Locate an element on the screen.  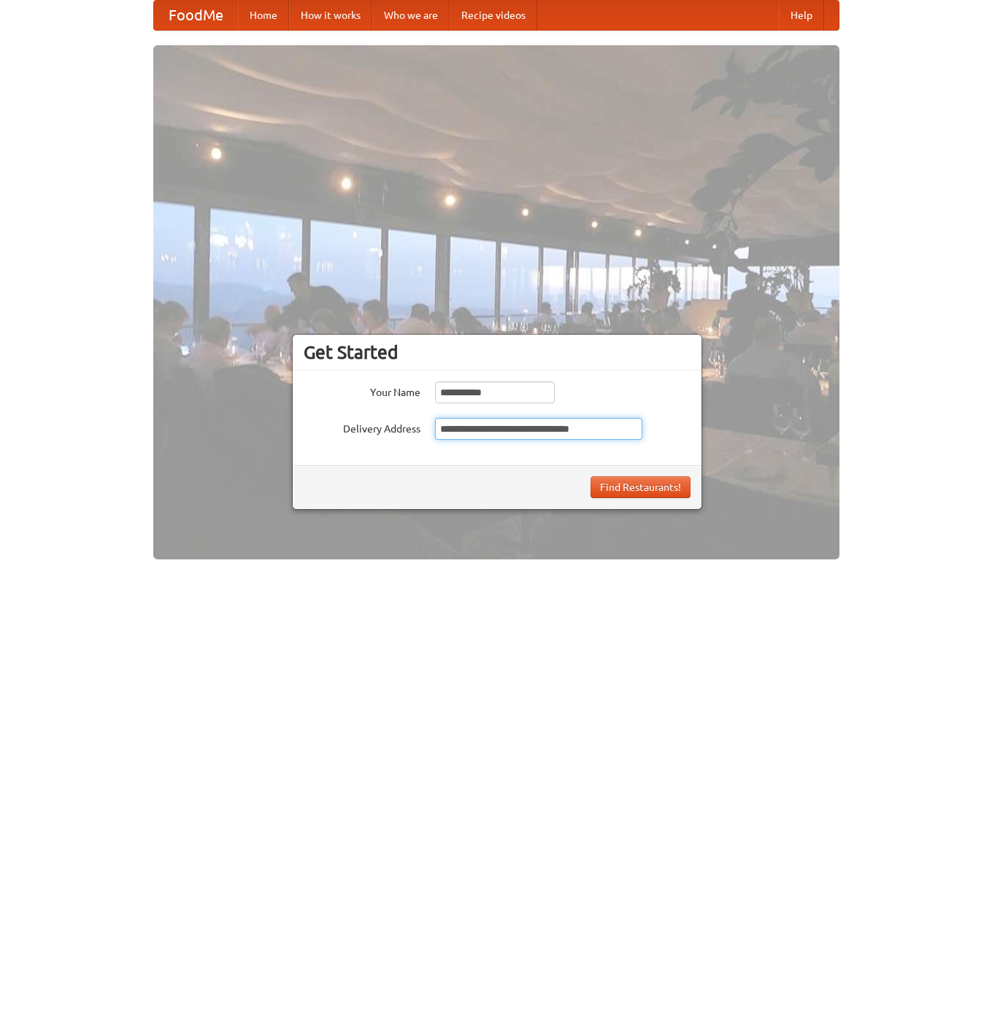
label: Your Name is located at coordinates (362, 390).